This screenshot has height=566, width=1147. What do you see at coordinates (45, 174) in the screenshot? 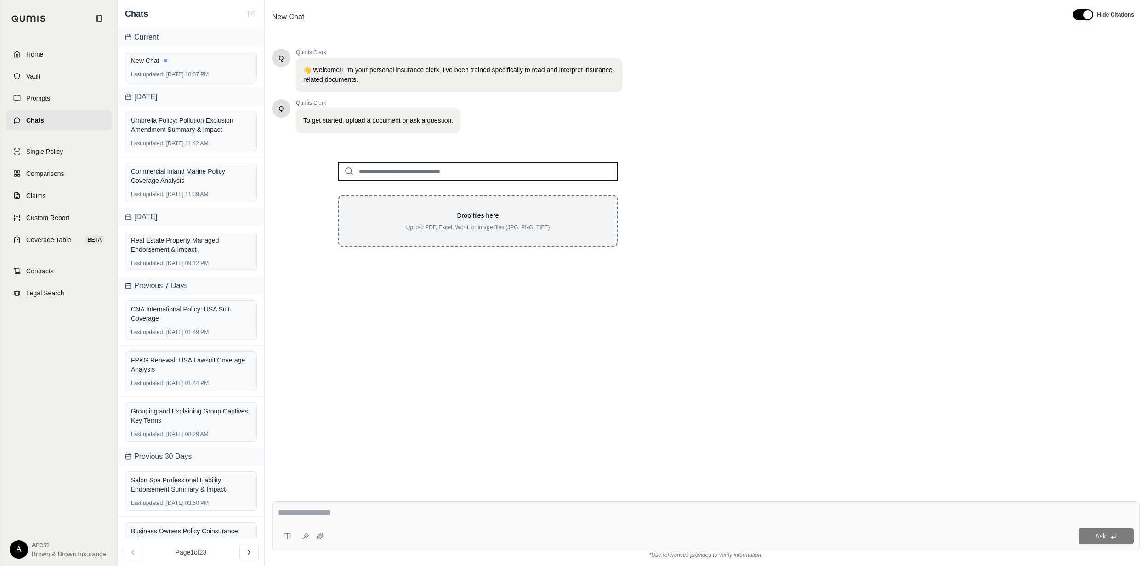
I see `span: Comparisons` at bounding box center [45, 174].